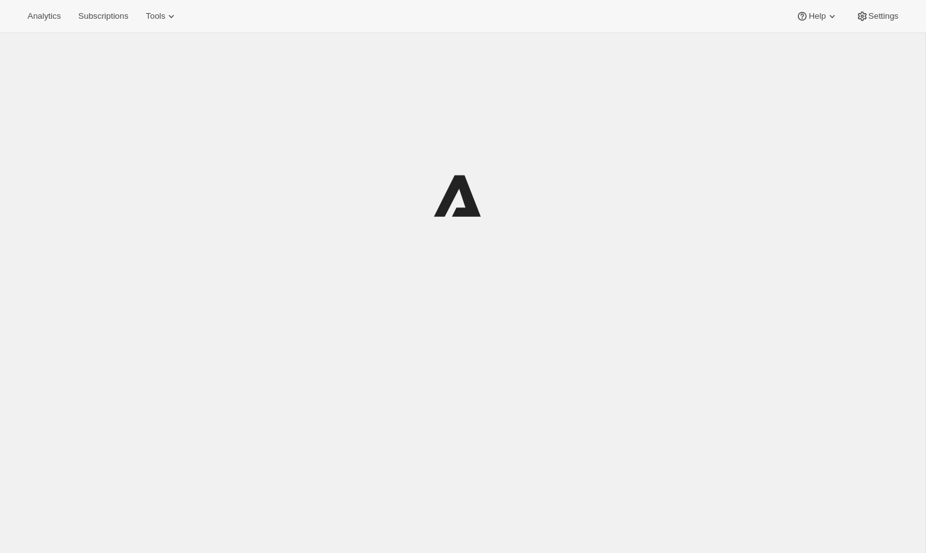 The image size is (926, 553). Describe the element at coordinates (103, 16) in the screenshot. I see `button: Subscriptions` at that location.